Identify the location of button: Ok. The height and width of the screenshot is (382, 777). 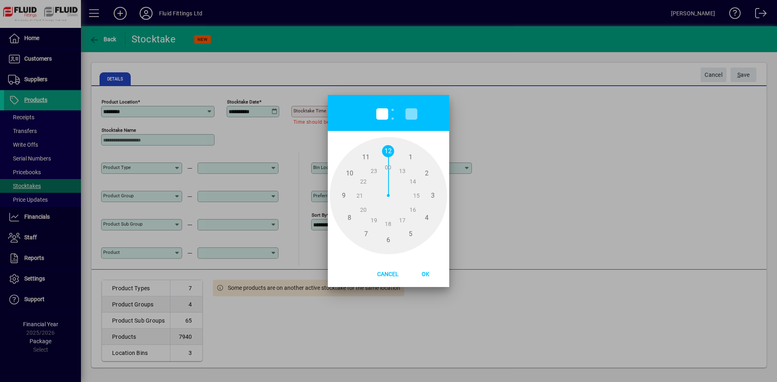
(425, 274).